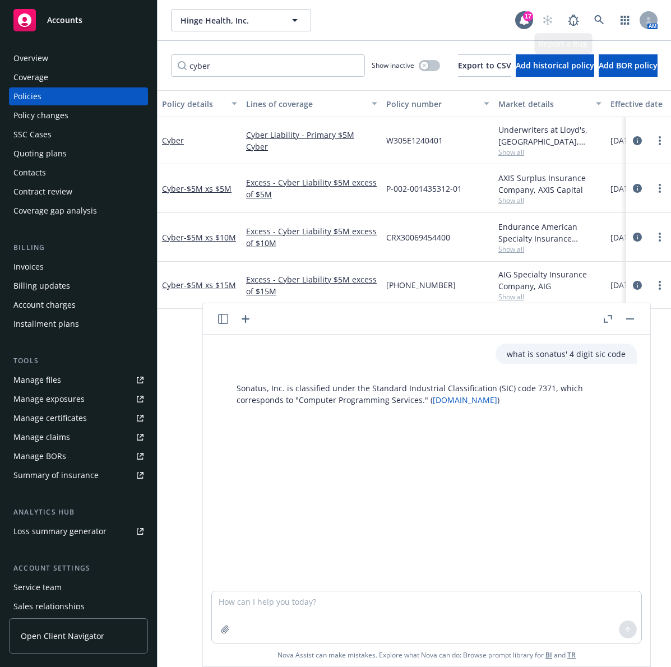 This screenshot has width=671, height=667. What do you see at coordinates (306, 104) in the screenshot?
I see `div: Lines of coverage` at bounding box center [306, 104].